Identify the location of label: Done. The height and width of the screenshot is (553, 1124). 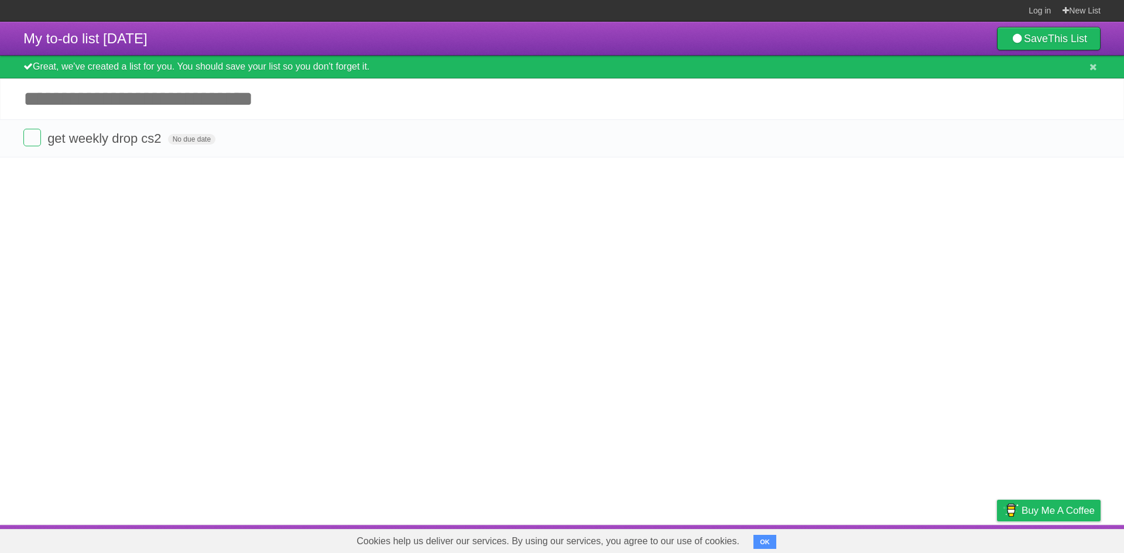
(32, 138).